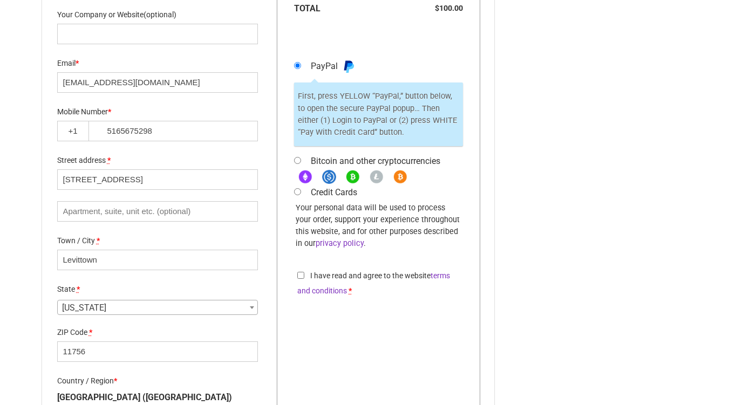  Describe the element at coordinates (158, 180) in the screenshot. I see `input: House number and street name` at that location.